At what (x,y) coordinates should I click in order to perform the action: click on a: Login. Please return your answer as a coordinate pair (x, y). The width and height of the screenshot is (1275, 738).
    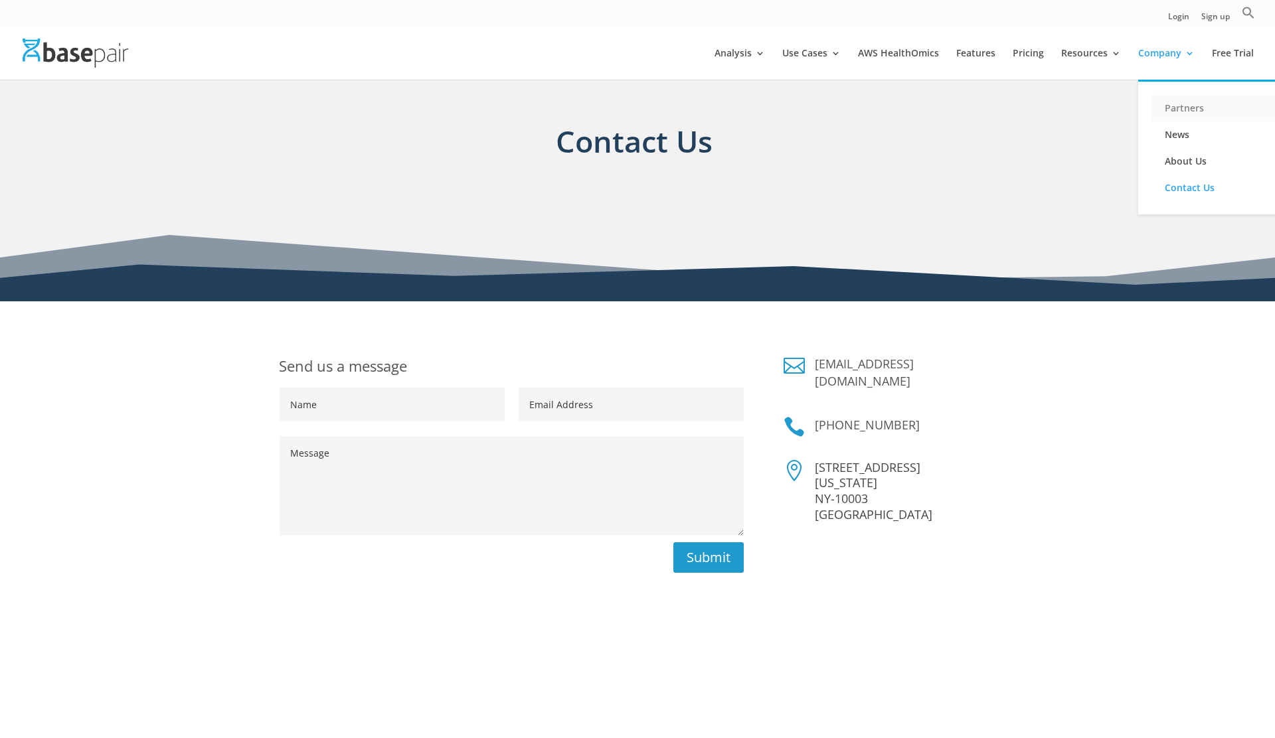
    Looking at the image, I should click on (1178, 19).